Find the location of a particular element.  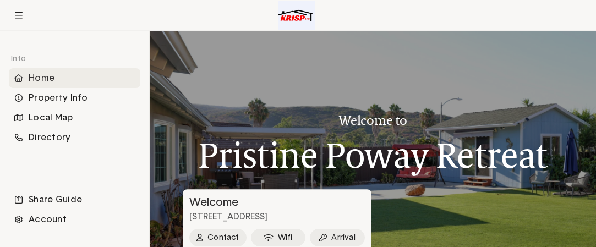

div: Home is located at coordinates (74, 78).